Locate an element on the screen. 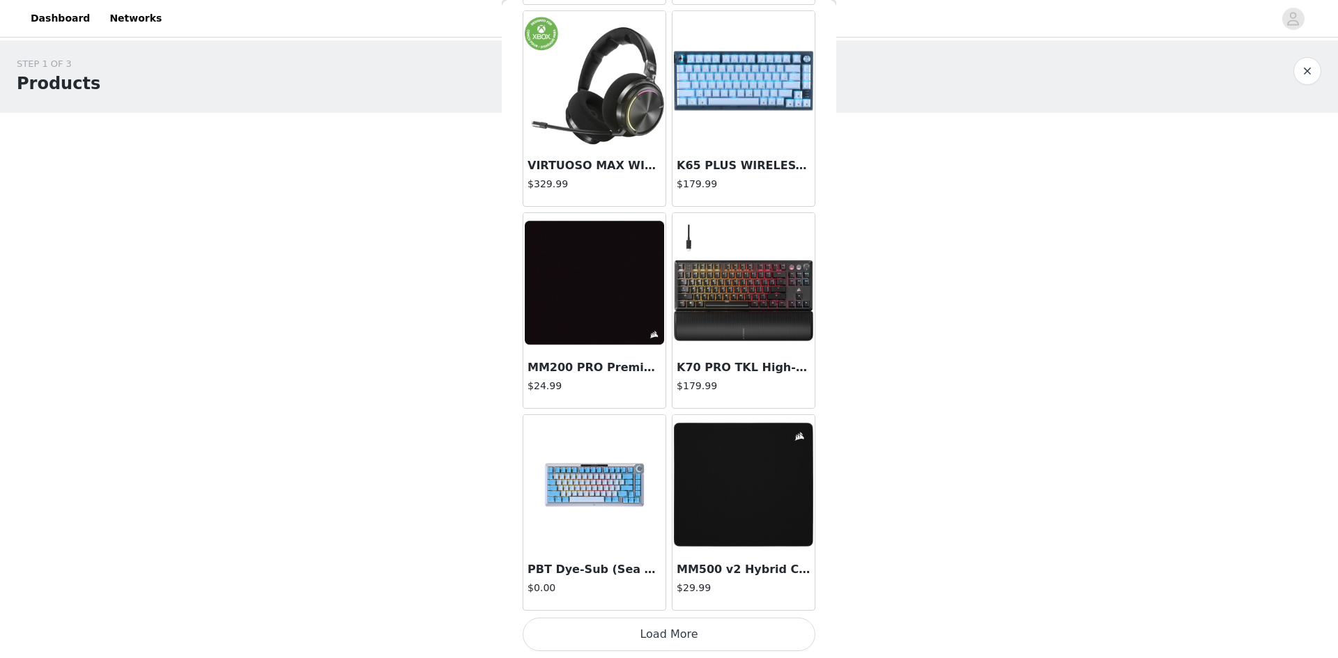 The height and width of the screenshot is (658, 1338). img: MM500 v2 Hybrid Cloth Gaming Mouse Pad is located at coordinates (743, 485).